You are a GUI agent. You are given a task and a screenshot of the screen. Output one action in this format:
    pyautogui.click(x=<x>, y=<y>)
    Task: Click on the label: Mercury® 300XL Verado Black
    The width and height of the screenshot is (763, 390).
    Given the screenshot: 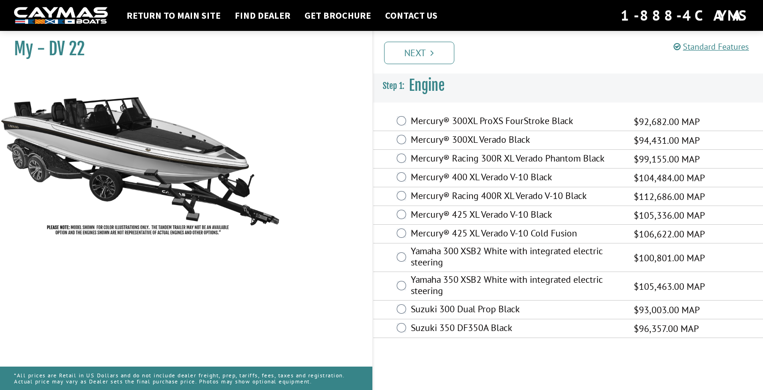 What is the action you would take?
    pyautogui.click(x=516, y=140)
    